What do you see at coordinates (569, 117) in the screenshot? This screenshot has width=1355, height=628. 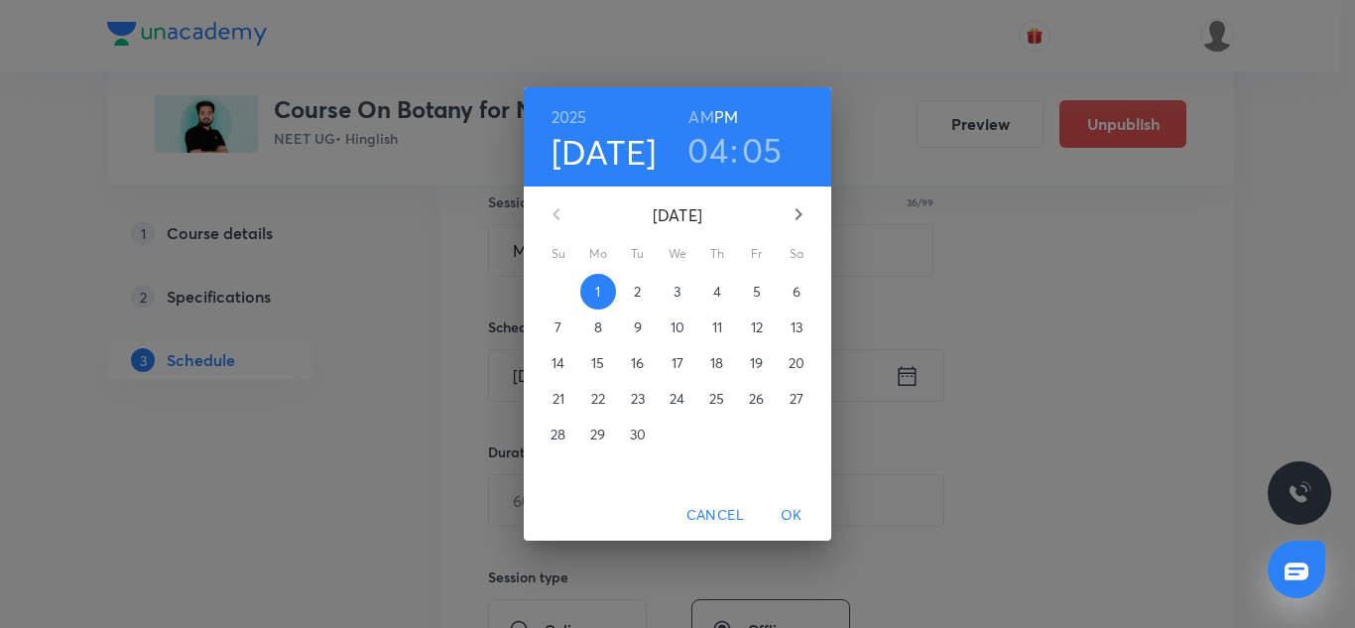 I see `button: 2025` at bounding box center [569, 117].